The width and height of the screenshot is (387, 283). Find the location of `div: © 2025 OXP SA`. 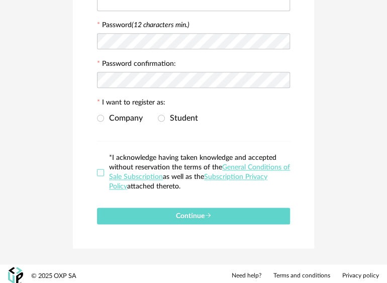

div: © 2025 OXP SA is located at coordinates (54, 276).